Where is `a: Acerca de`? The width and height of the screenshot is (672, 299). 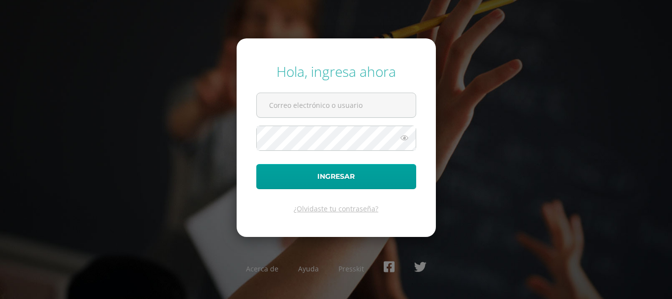 a: Acerca de is located at coordinates (262, 268).